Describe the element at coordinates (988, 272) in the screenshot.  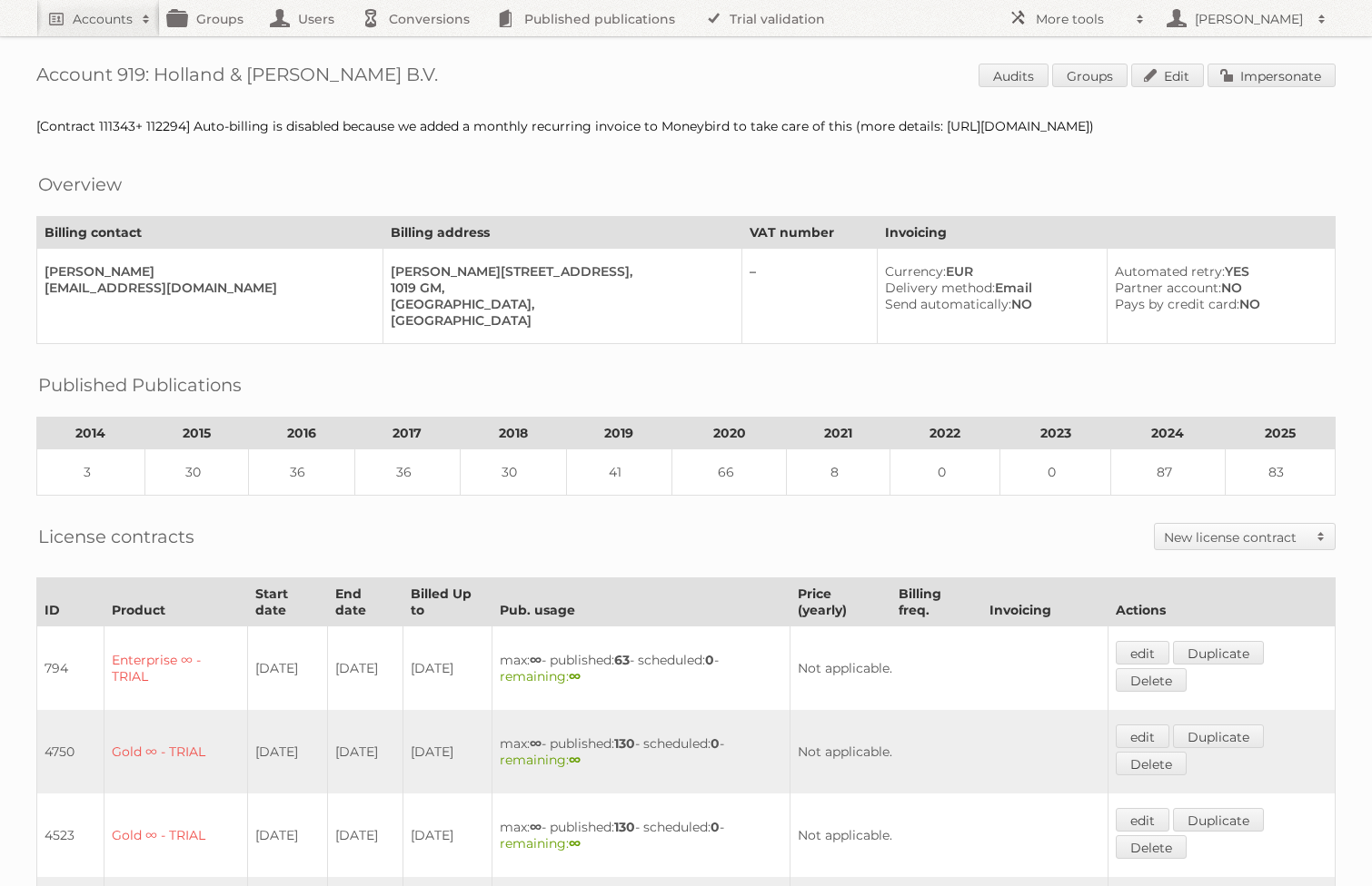
I see `div: EUR` at that location.